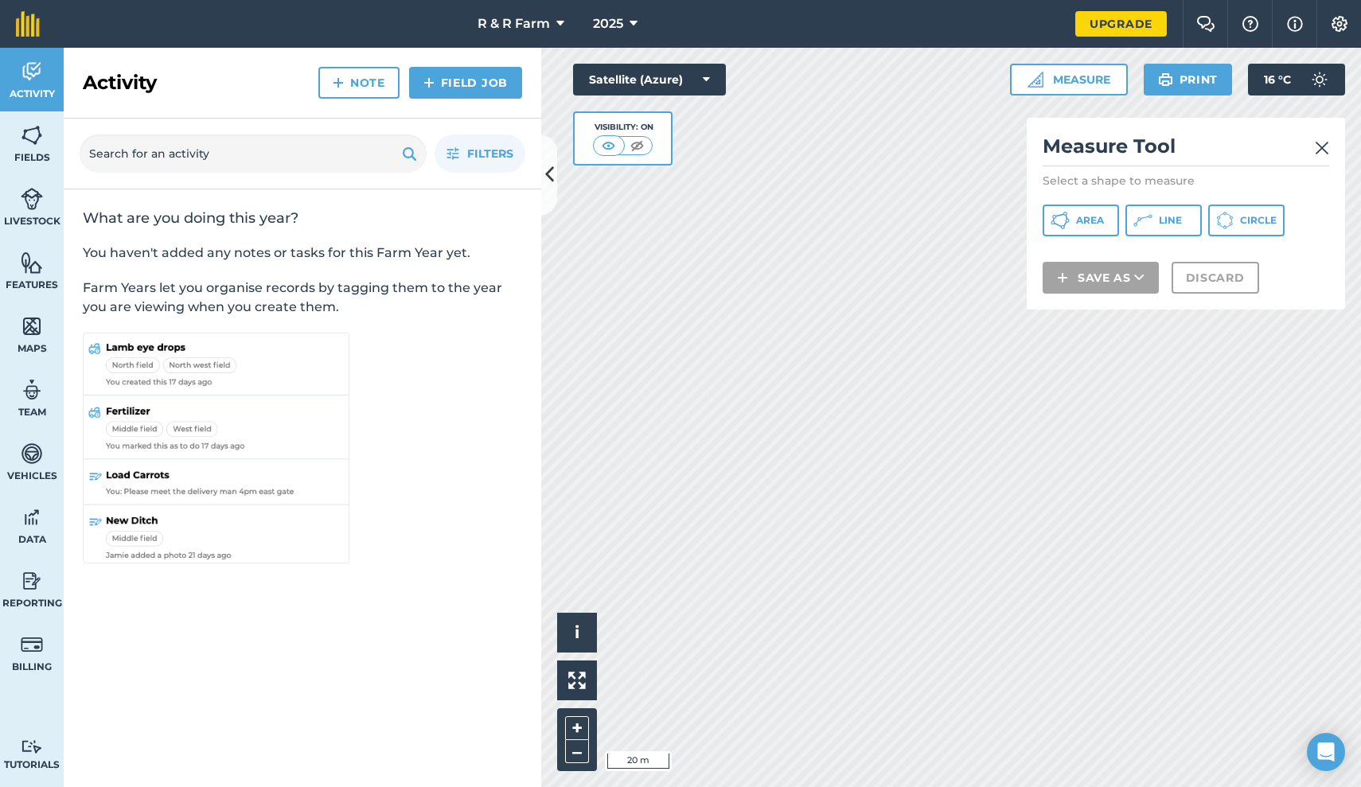  I want to click on img: Ruler icon, so click(1036, 80).